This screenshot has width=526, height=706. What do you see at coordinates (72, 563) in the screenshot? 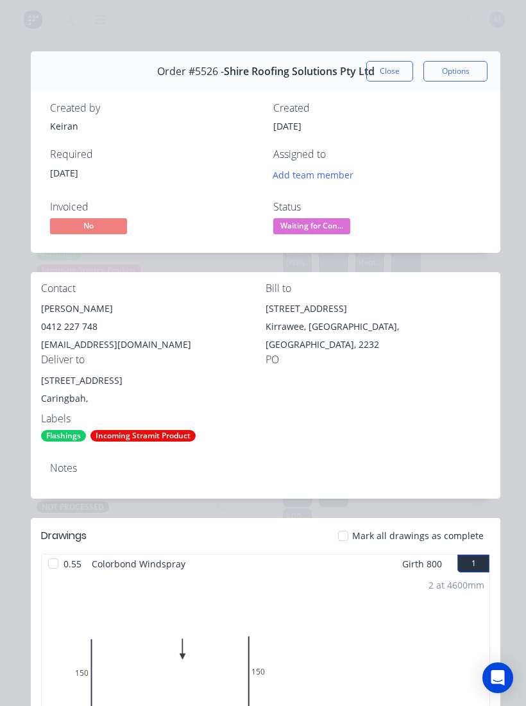
I see `span: 0.55` at bounding box center [72, 563].